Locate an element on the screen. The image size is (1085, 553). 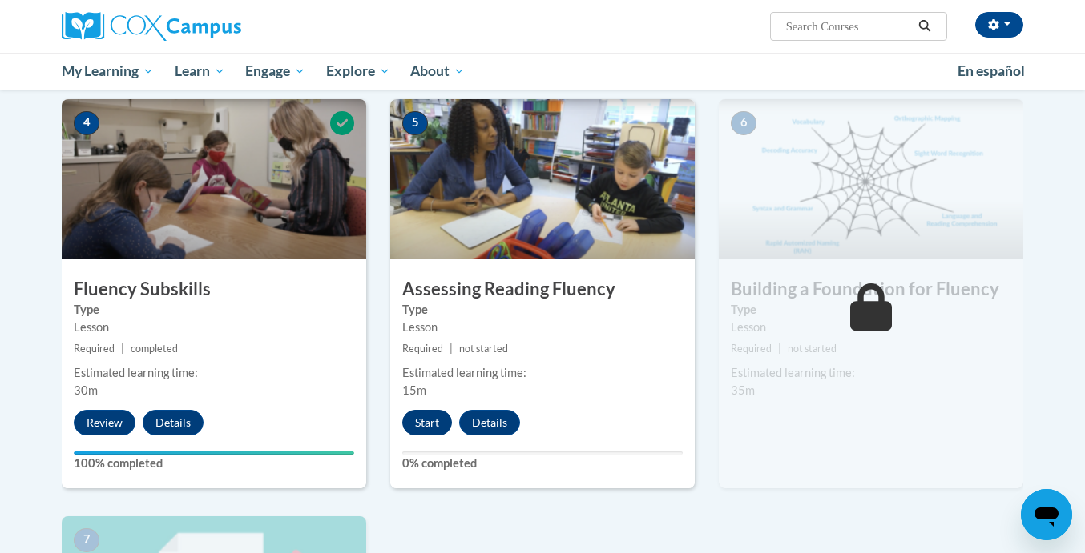
h3: Assessing Reading Fluency is located at coordinates (542, 289).